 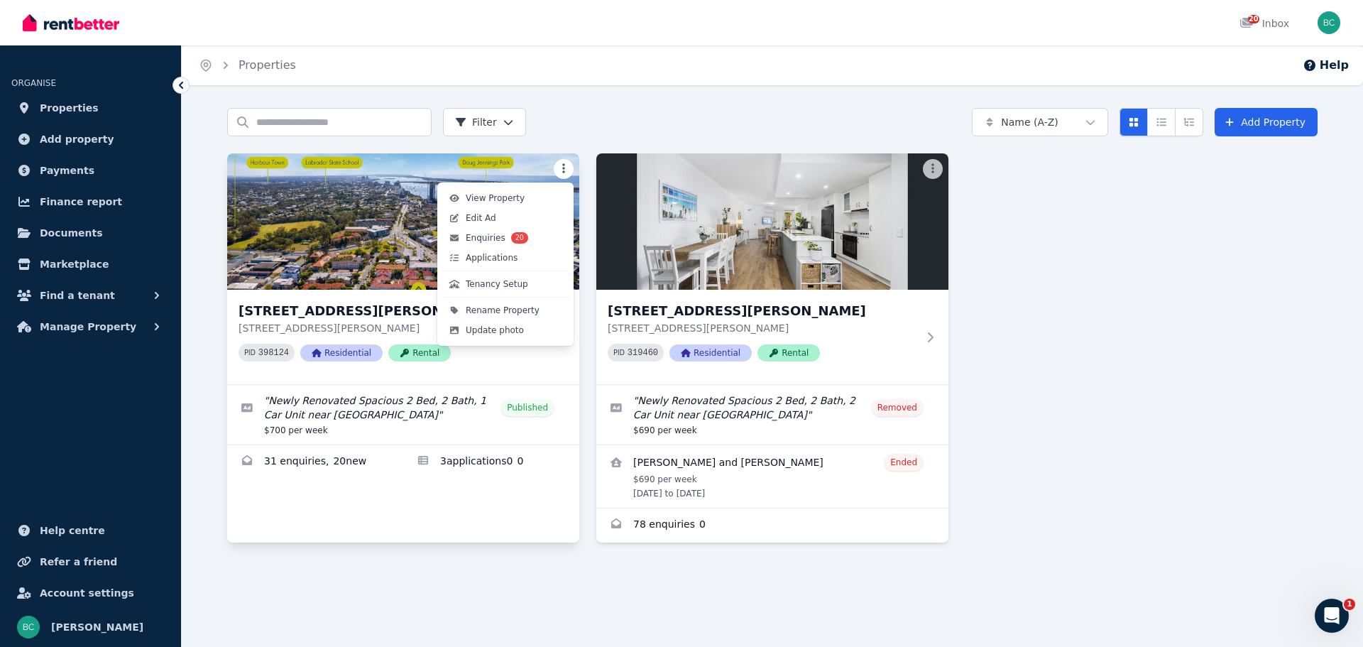 What do you see at coordinates (1349, 604) in the screenshot?
I see `span: 1` at bounding box center [1349, 604].